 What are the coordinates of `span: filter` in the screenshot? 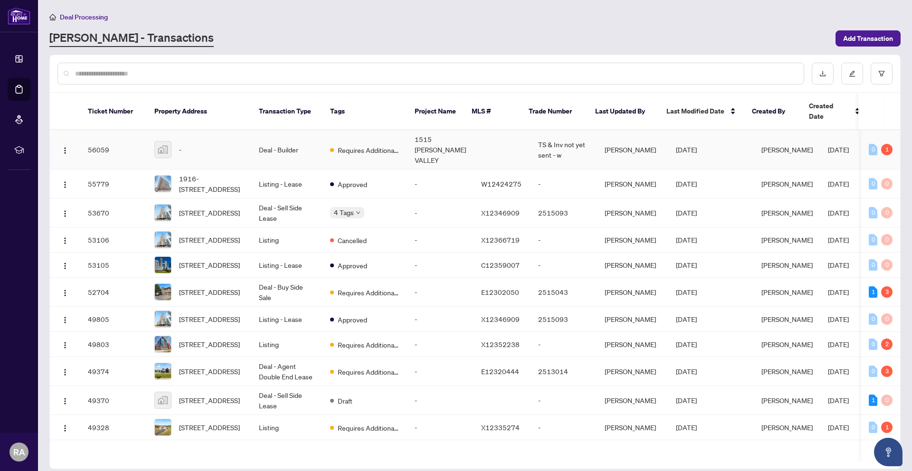 It's located at (881, 74).